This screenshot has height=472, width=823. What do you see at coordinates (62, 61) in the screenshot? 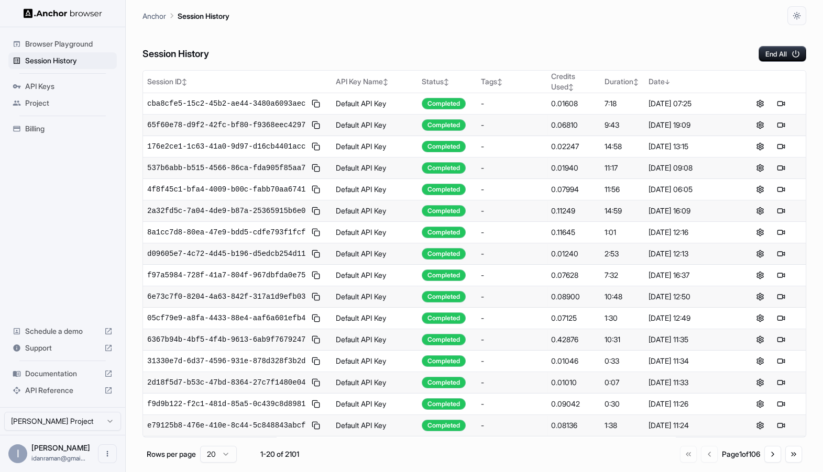
I see `div: Session History` at bounding box center [62, 61].